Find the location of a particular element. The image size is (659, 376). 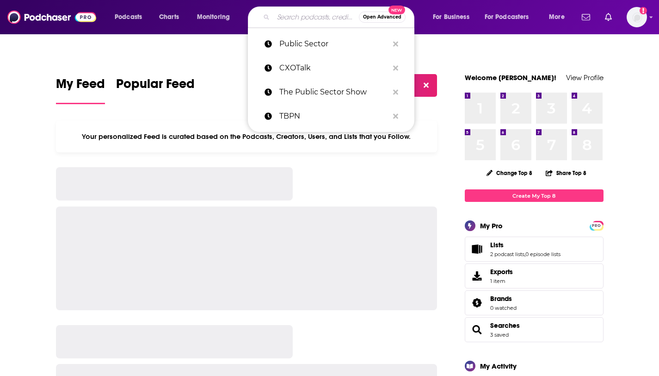

div: My Activity is located at coordinates (498, 365).